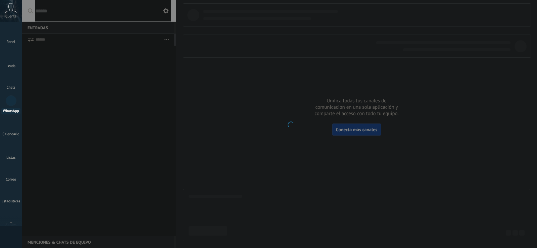 This screenshot has width=537, height=248. Describe the element at coordinates (11, 158) in the screenshot. I see `div: Listas` at that location.